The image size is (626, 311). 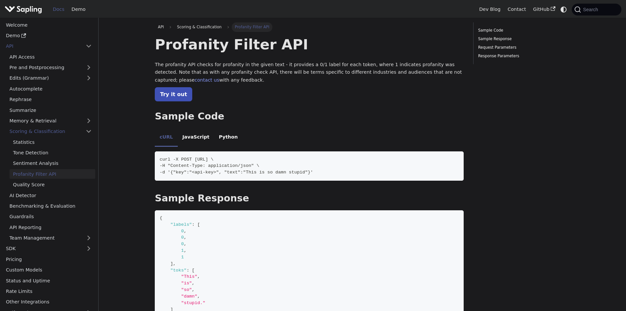 I want to click on a: Rate Limits, so click(x=49, y=291).